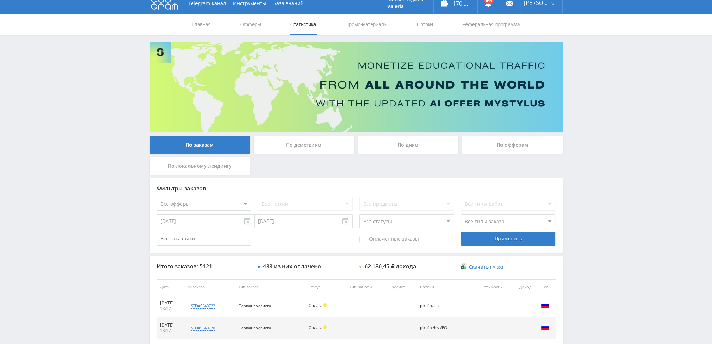 Image resolution: width=712 pixels, height=344 pixels. Describe the element at coordinates (520, 287) in the screenshot. I see `th: Доход` at that location.